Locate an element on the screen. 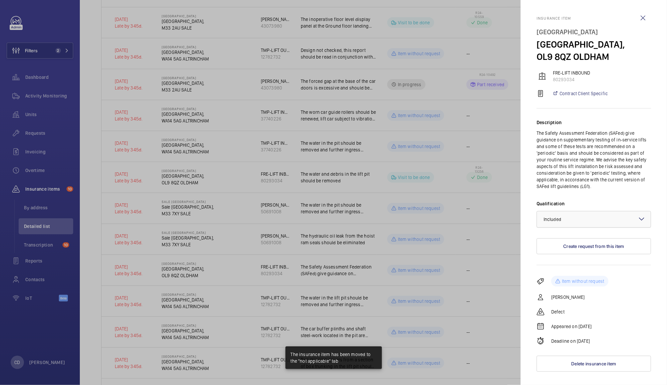 The image size is (667, 385). p: 80293034 is located at coordinates (602, 80).